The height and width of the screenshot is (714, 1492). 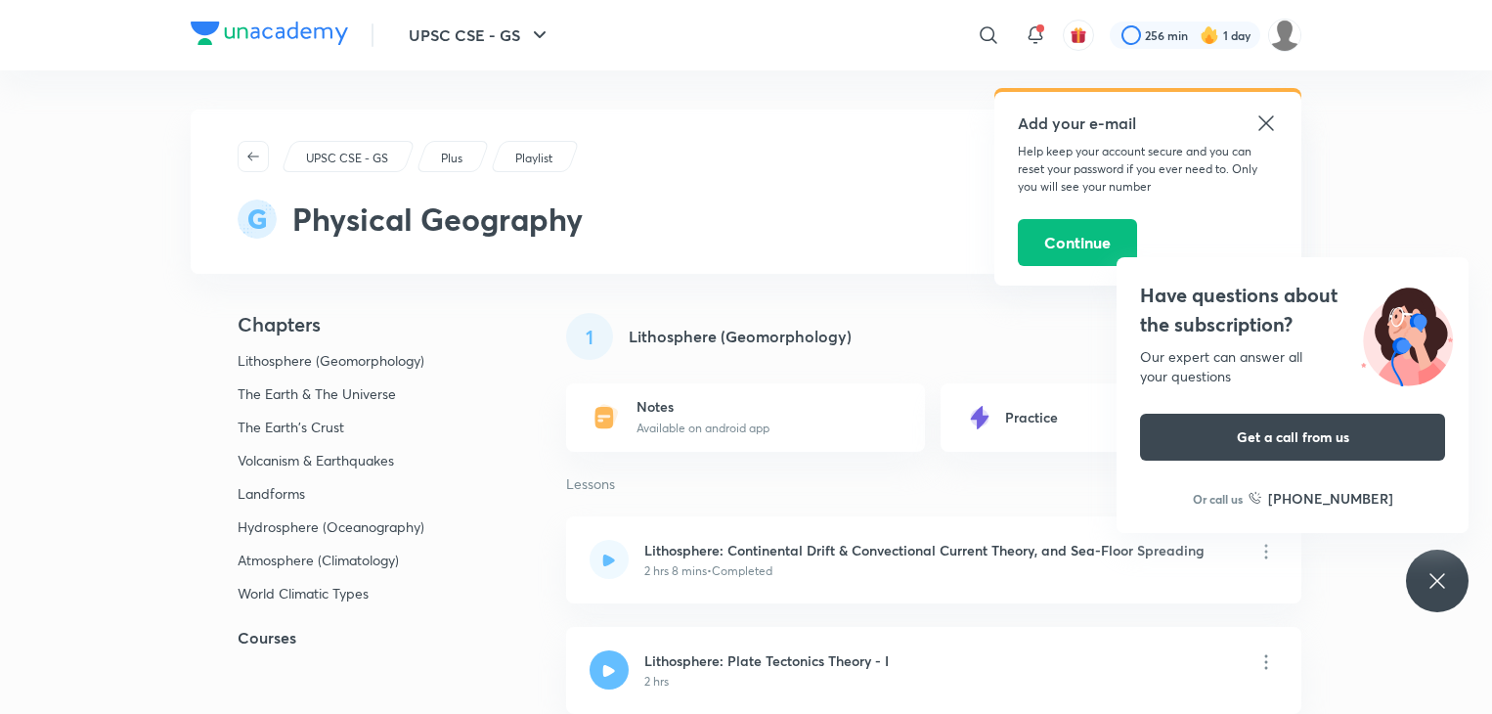 What do you see at coordinates (924, 550) in the screenshot?
I see `h6: Lithosphere: Continental Drift & Convectional Current Theory, and Sea-Floor Spreading` at bounding box center [924, 550].